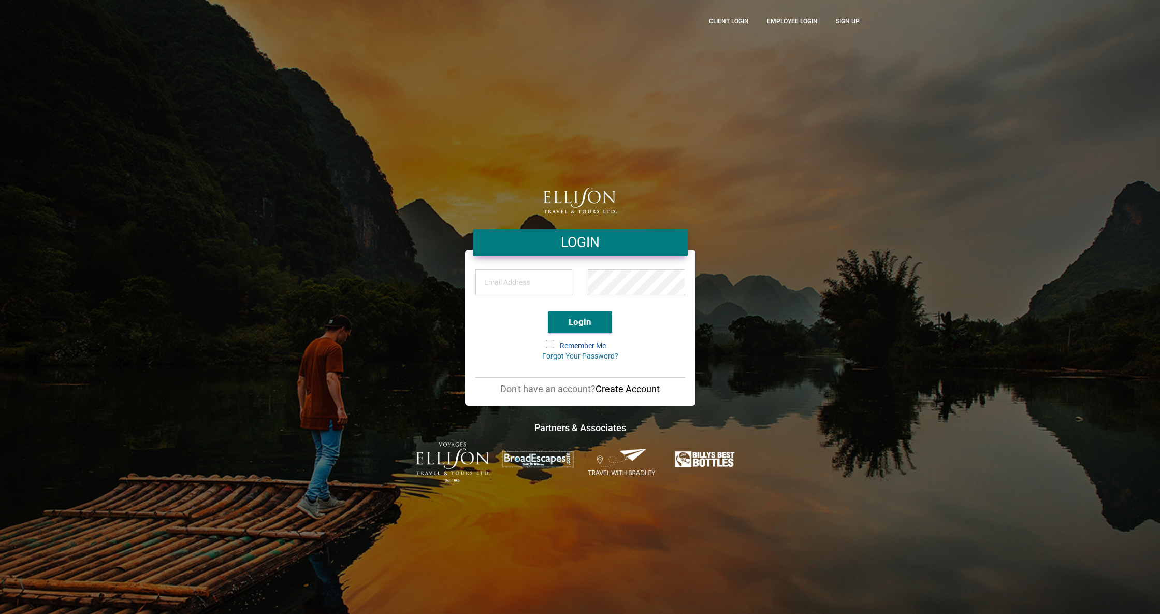  I want to click on a: Forgot Your Password?, so click(580, 356).